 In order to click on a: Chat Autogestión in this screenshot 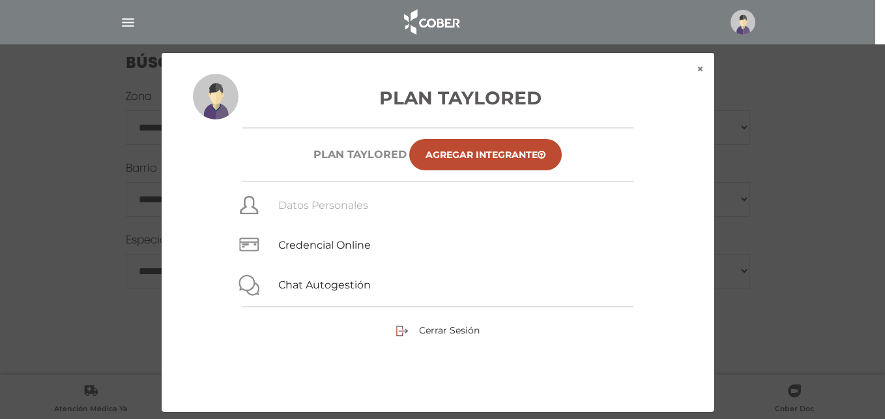, I will do `click(325, 284)`.